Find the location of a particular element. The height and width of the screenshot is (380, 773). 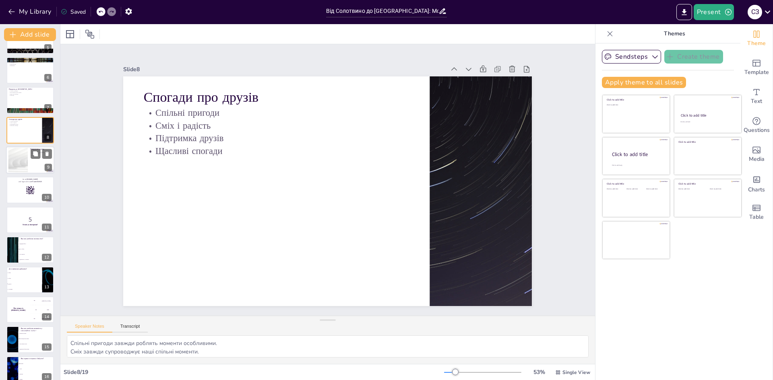

div: Click to add body is located at coordinates (637, 165).